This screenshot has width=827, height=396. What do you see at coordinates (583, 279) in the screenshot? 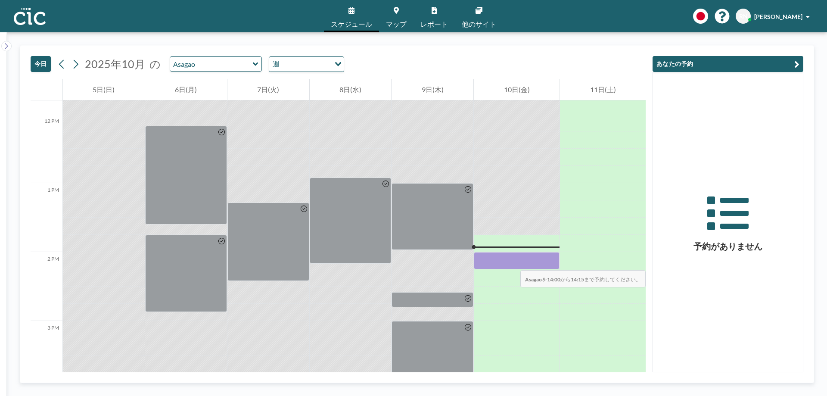
I see `span: を から まで予約してください。` at bounding box center [583, 279].